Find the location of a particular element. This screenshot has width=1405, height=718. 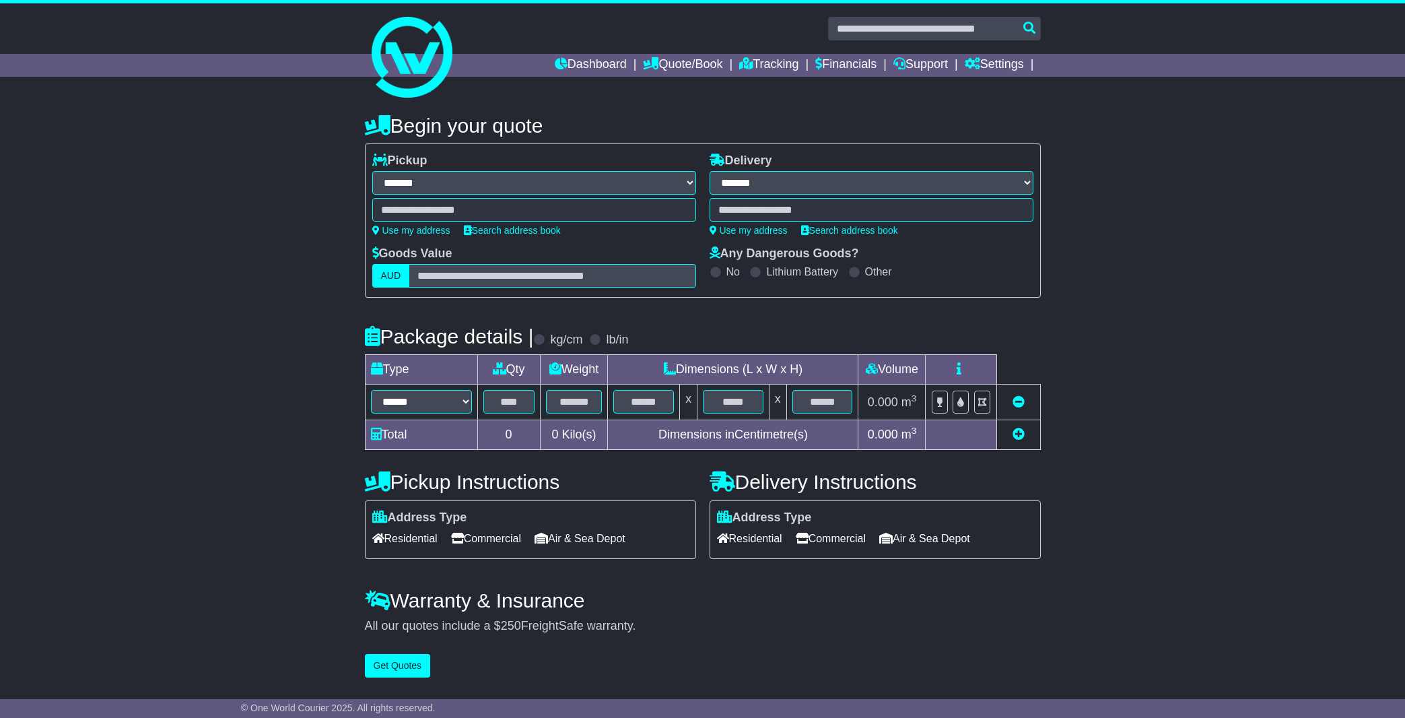

span: 250 is located at coordinates (511, 625).